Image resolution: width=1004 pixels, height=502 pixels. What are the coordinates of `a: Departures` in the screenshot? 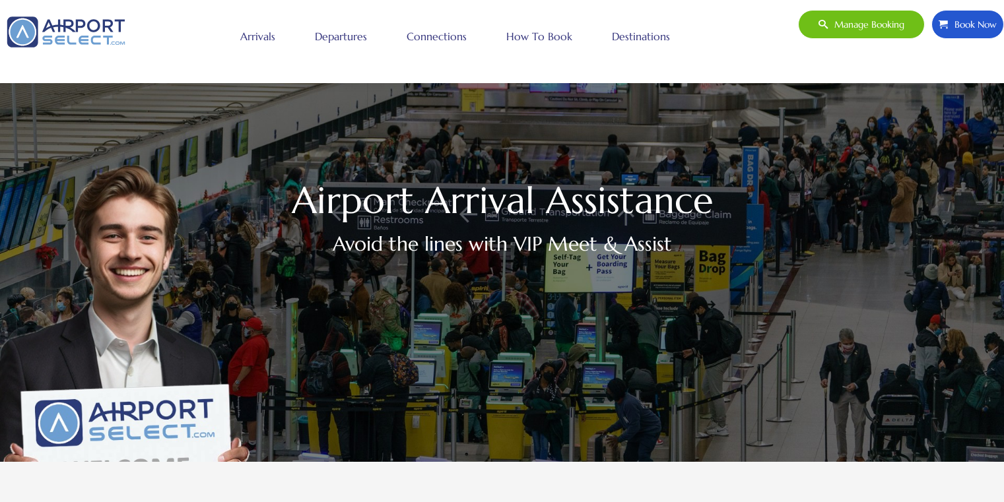 It's located at (341, 36).